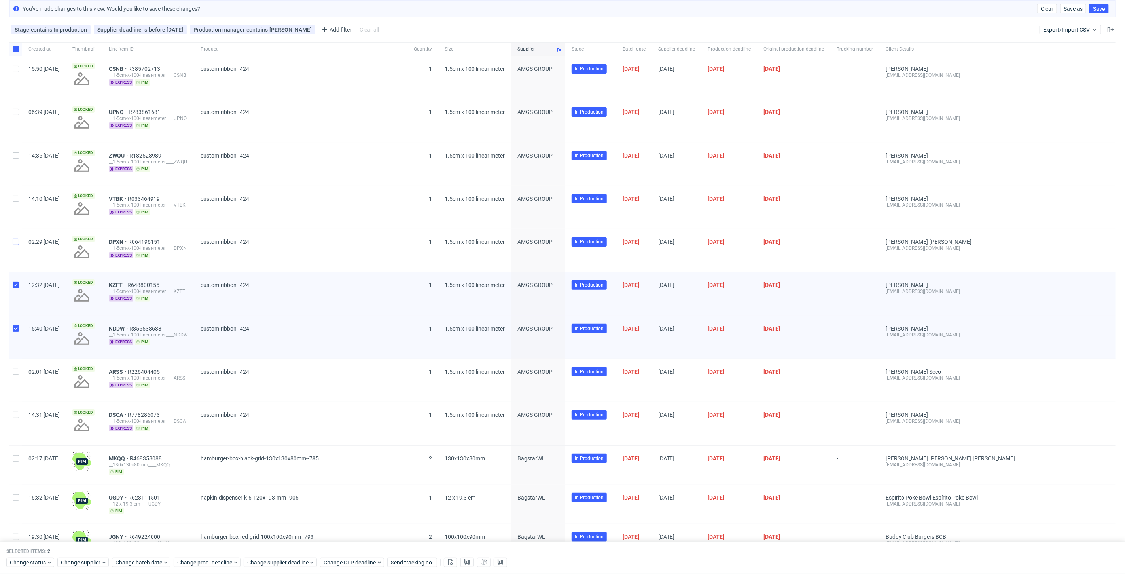 The height and width of the screenshot is (574, 1125). Describe the element at coordinates (146, 328) in the screenshot. I see `span: R855538638` at that location.